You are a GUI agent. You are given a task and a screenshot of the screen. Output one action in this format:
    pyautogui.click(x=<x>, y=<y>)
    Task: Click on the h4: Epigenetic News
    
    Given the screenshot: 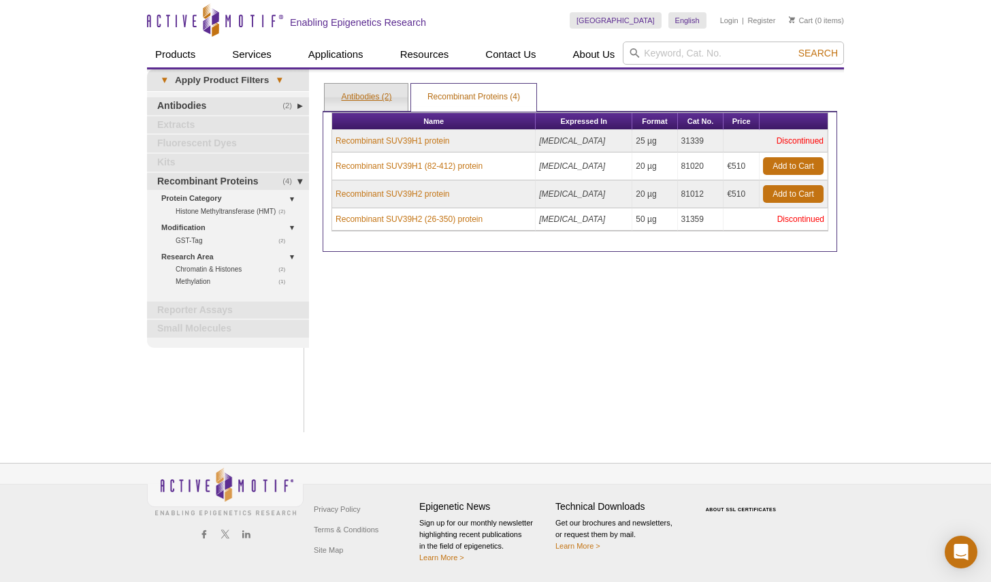 What is the action you would take?
    pyautogui.click(x=484, y=507)
    